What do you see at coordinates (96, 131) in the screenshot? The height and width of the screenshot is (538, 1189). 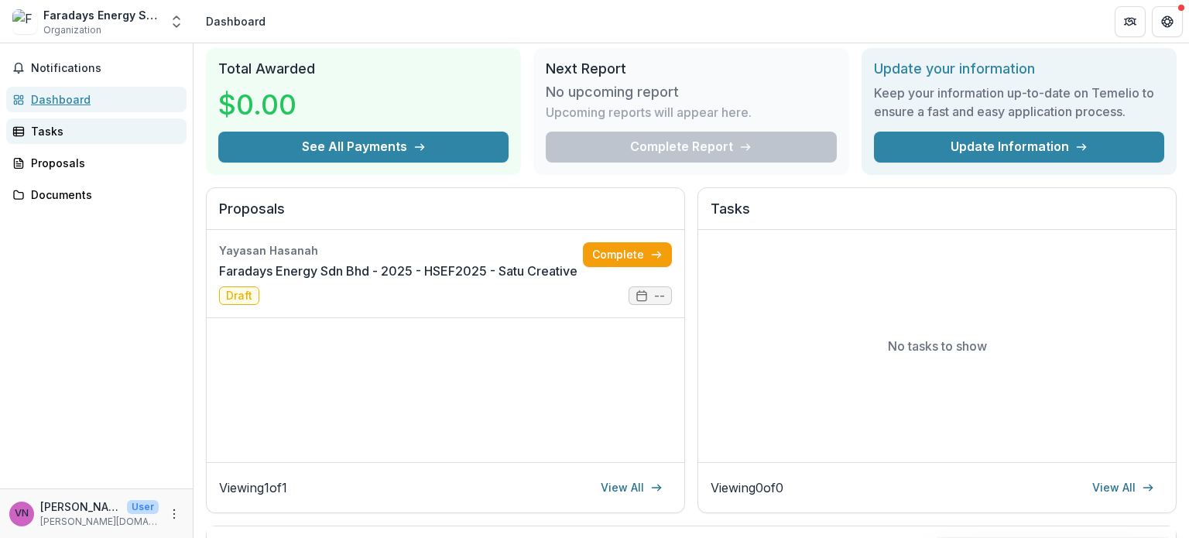 I see `a: Tasks` at bounding box center [96, 131].